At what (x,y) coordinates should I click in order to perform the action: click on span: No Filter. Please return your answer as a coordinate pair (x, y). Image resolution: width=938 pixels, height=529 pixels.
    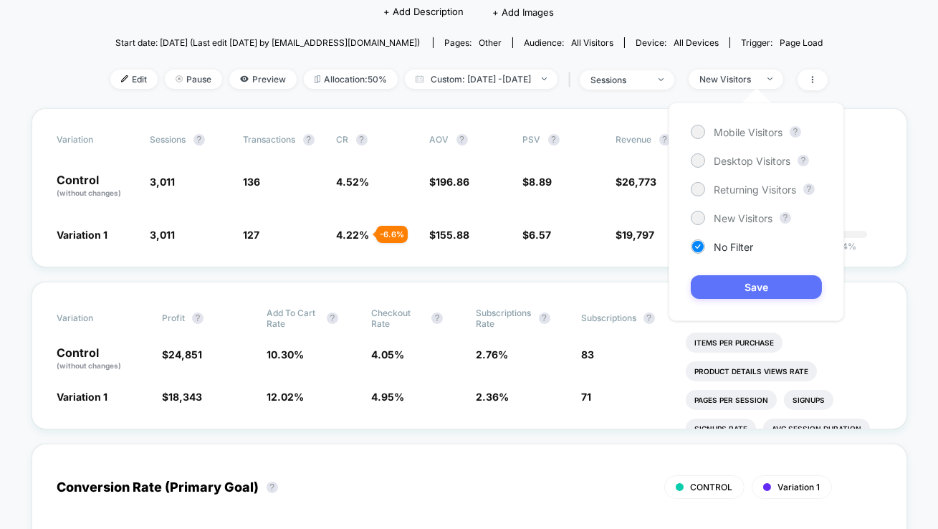
    Looking at the image, I should click on (733, 246).